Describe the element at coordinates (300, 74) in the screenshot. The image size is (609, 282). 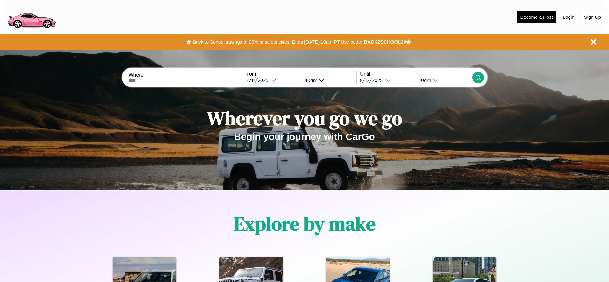
I see `label: From` at that location.